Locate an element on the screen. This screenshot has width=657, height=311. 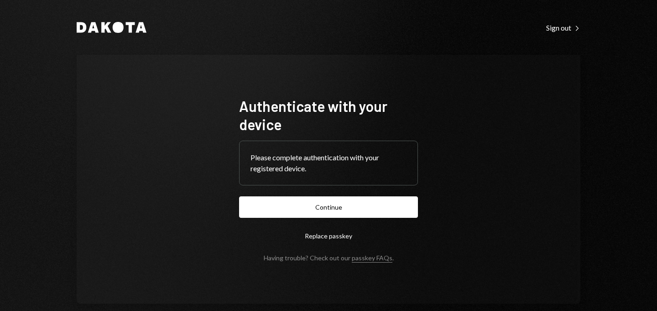
div: Sign out is located at coordinates (563, 28).